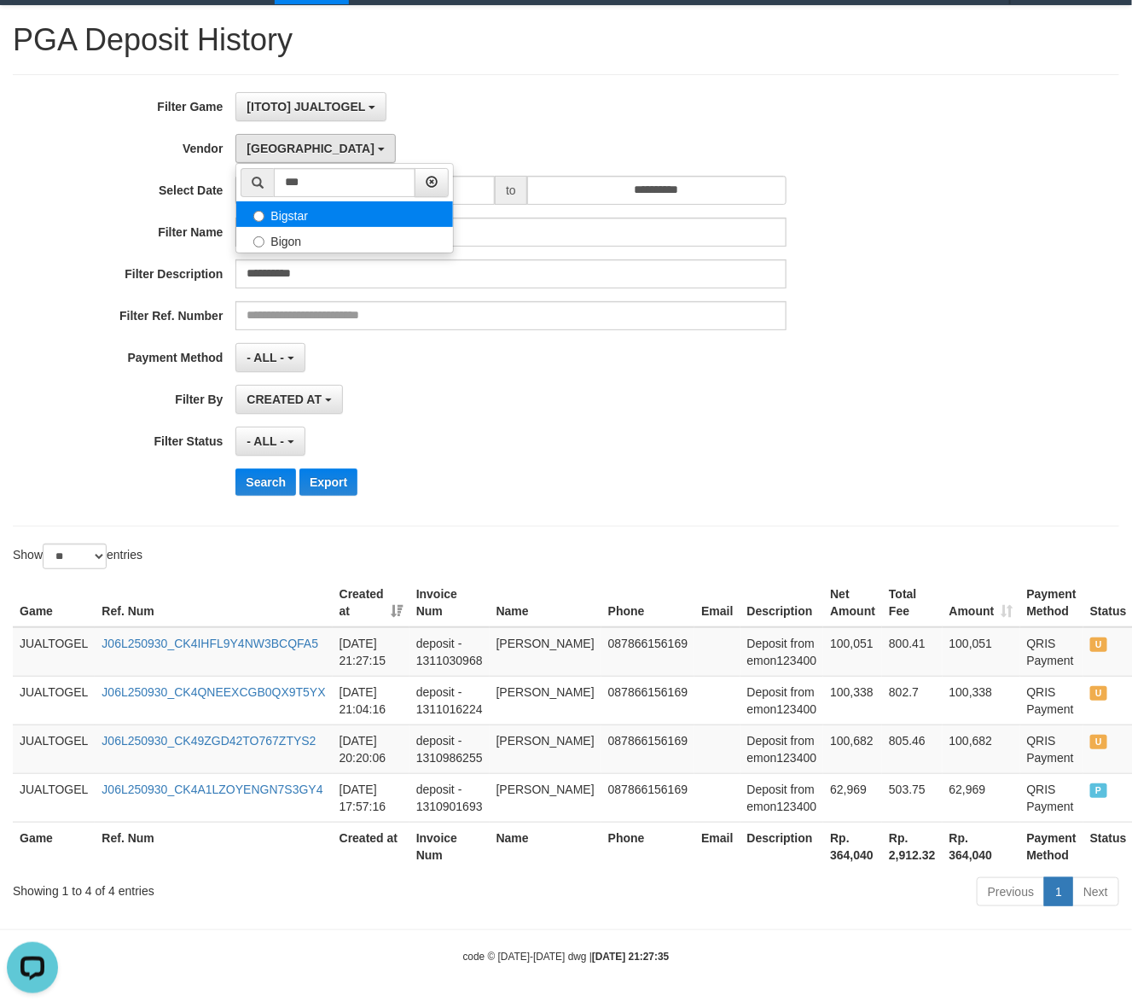 The width and height of the screenshot is (1132, 1007). Describe the element at coordinates (511, 190) in the screenshot. I see `span: to` at that location.